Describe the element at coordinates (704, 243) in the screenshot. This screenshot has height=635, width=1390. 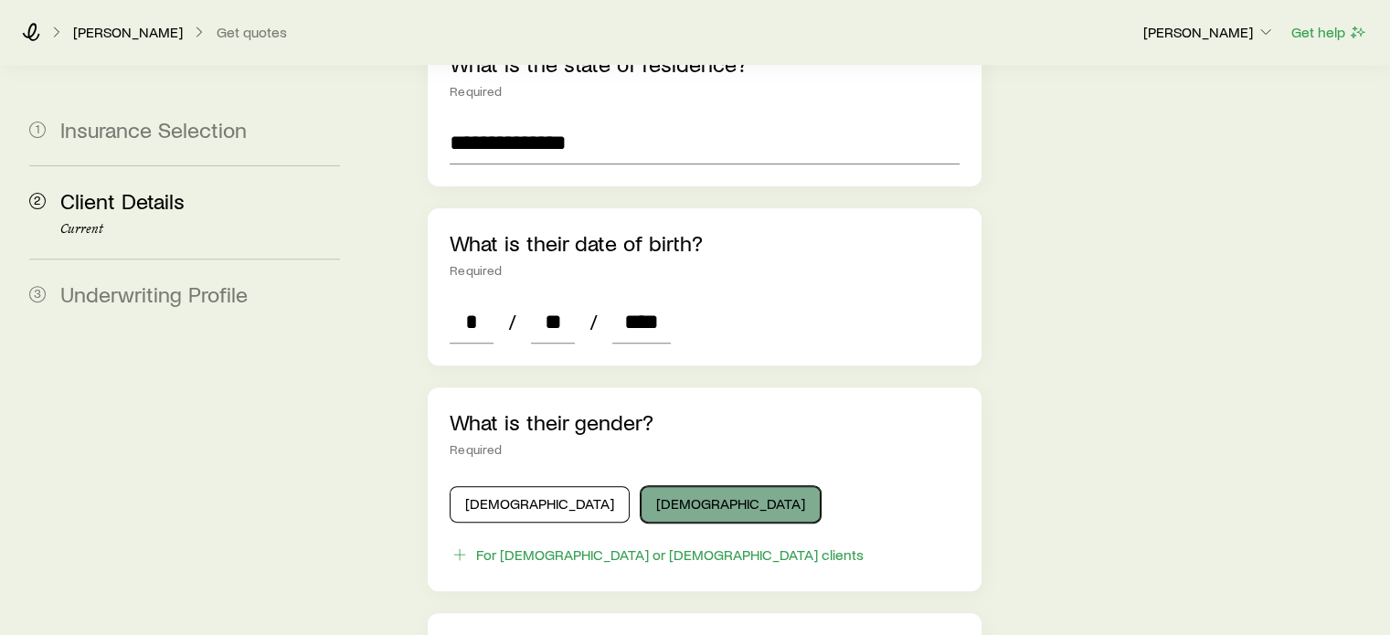
I see `p: What is their date of birth?` at that location.